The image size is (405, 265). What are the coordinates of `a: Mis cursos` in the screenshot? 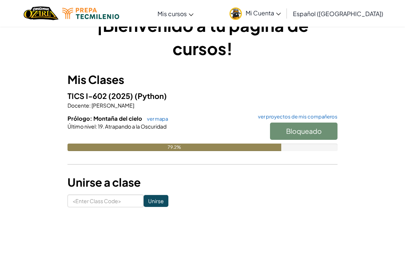 It's located at (176, 14).